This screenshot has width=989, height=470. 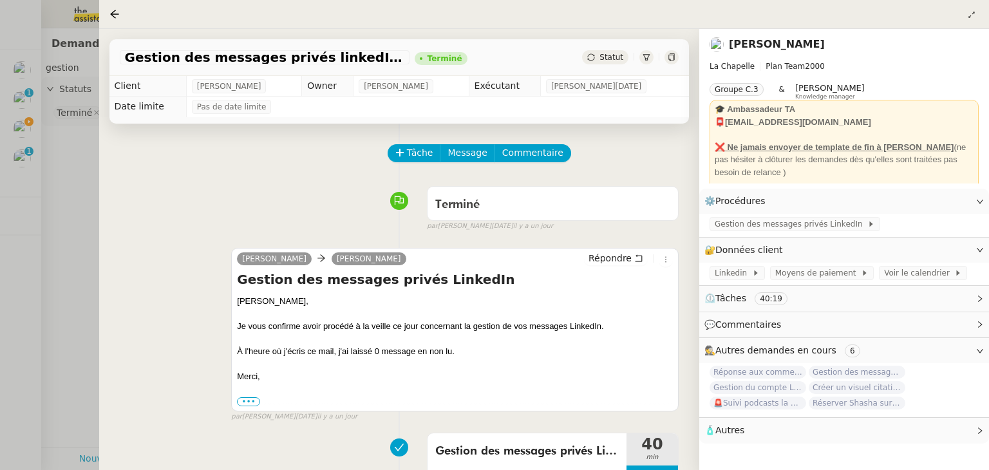 I want to click on span: Plan Team, so click(x=785, y=66).